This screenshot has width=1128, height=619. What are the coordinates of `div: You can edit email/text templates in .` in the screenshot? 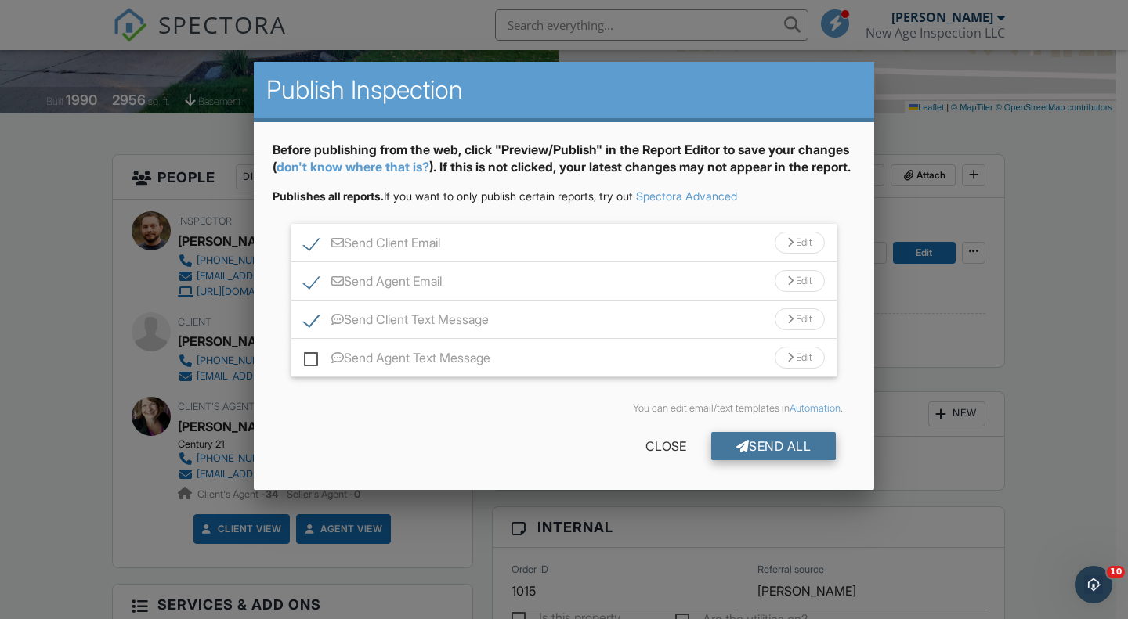 It's located at (564, 409).